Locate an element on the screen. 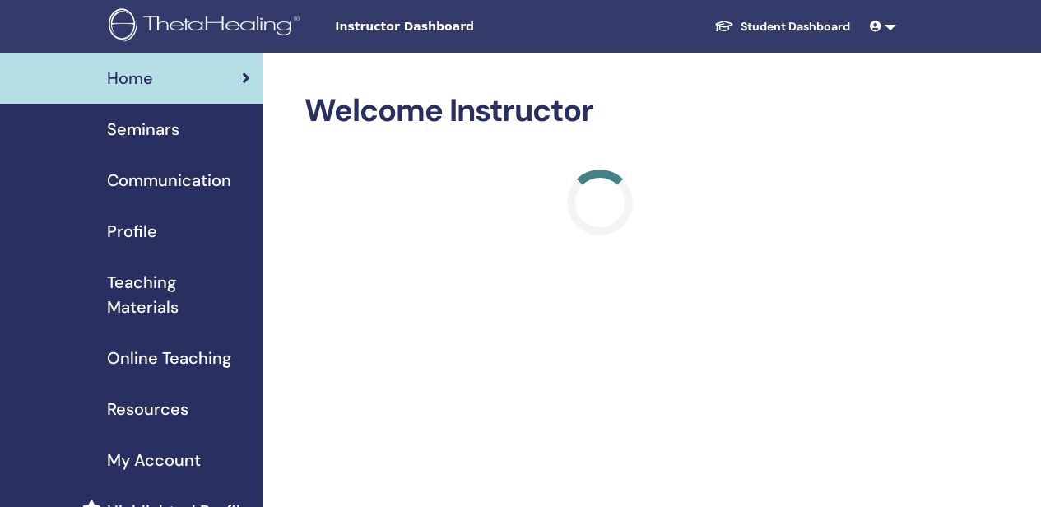  h2: Welcome Instructor is located at coordinates (600, 111).